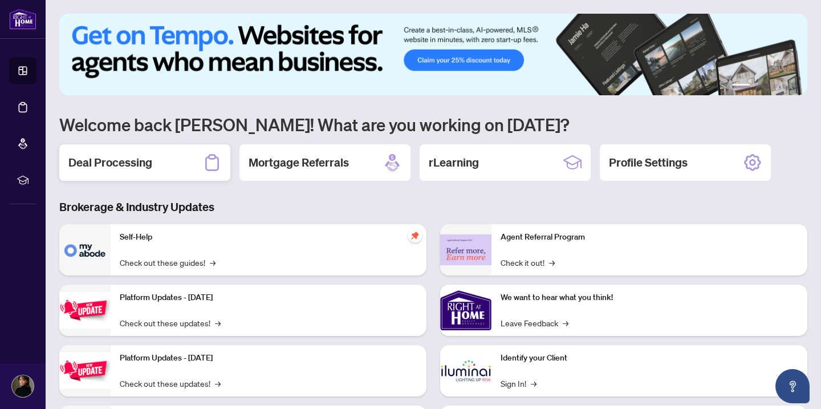  I want to click on h2: Deal Processing, so click(110, 162).